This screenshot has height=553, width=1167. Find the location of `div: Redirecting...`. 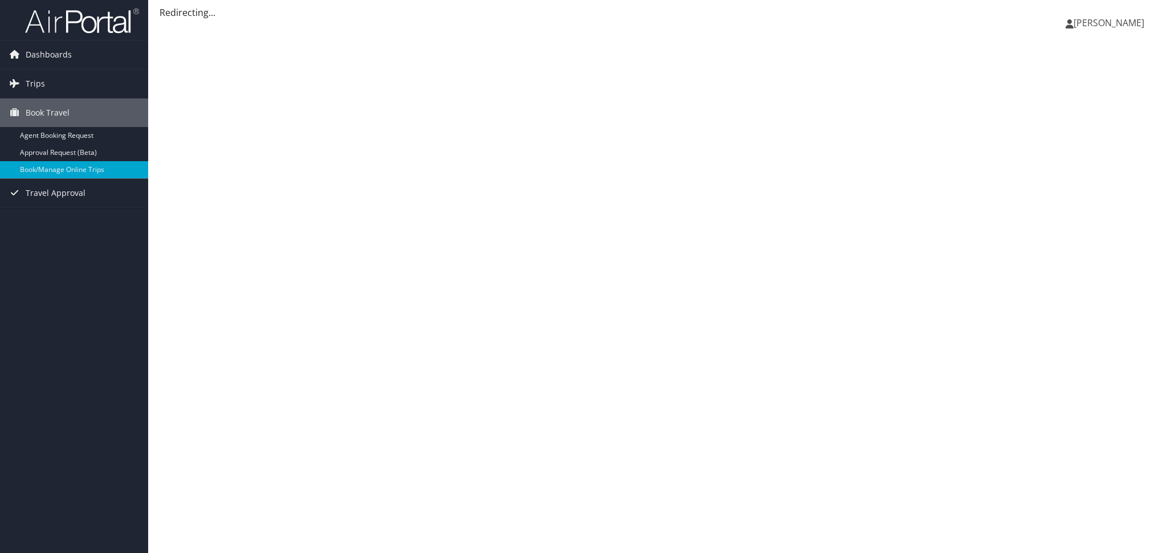

div: Redirecting... is located at coordinates (658, 13).